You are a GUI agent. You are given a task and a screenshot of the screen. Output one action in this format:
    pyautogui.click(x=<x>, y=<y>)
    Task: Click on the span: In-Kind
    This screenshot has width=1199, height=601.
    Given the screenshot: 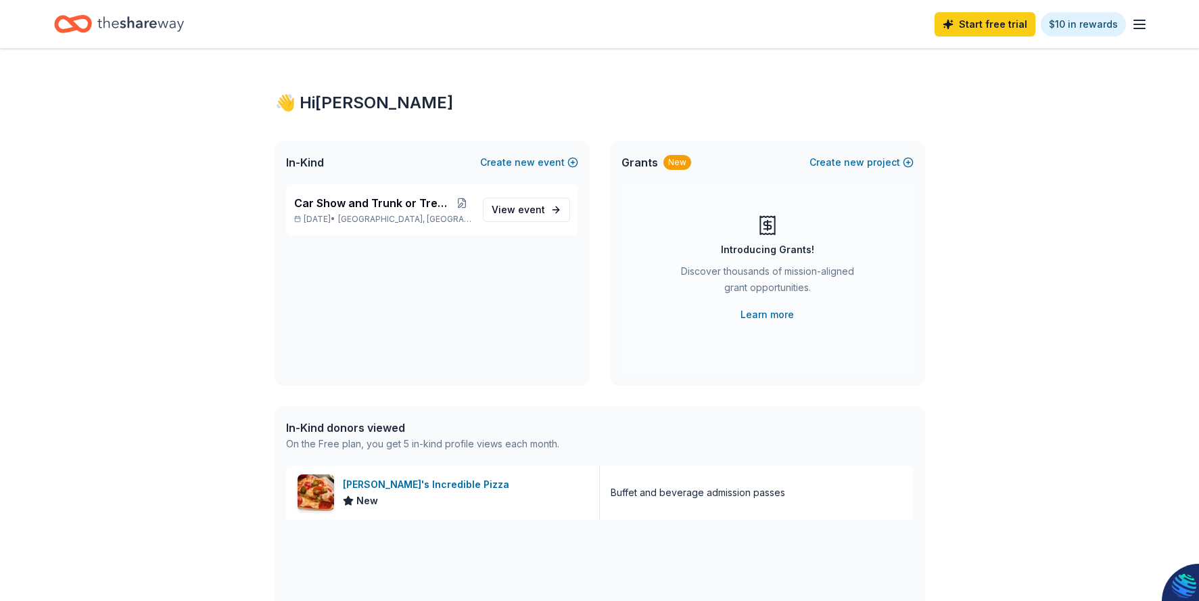 What is the action you would take?
    pyautogui.click(x=305, y=162)
    